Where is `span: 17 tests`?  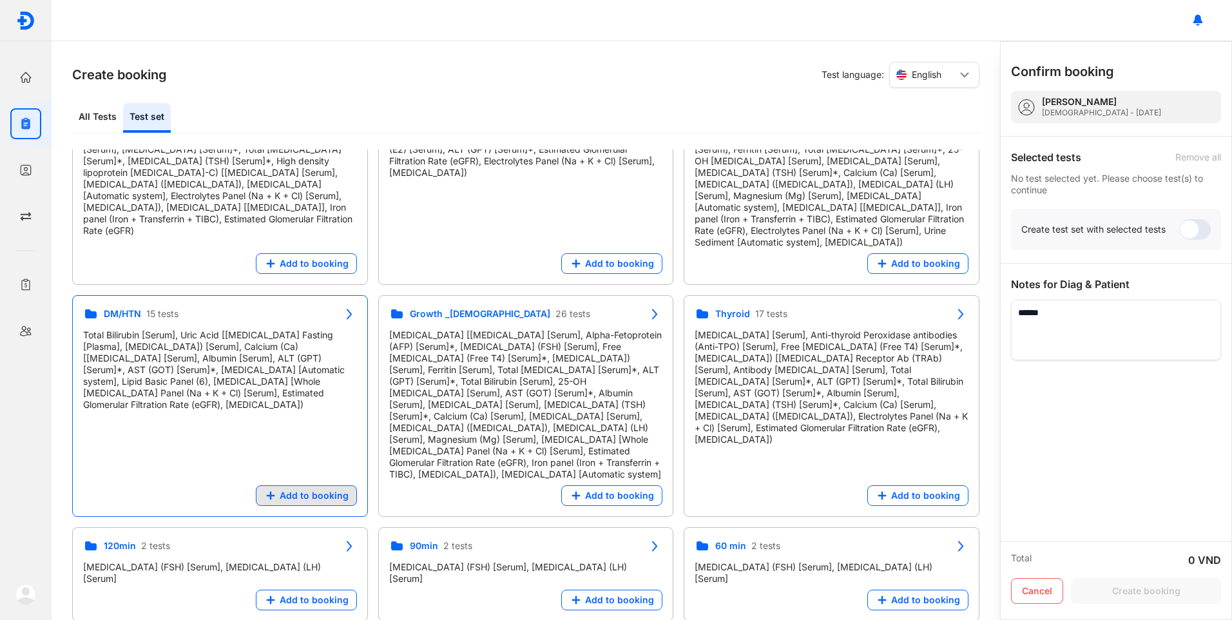 span: 17 tests is located at coordinates (771, 314).